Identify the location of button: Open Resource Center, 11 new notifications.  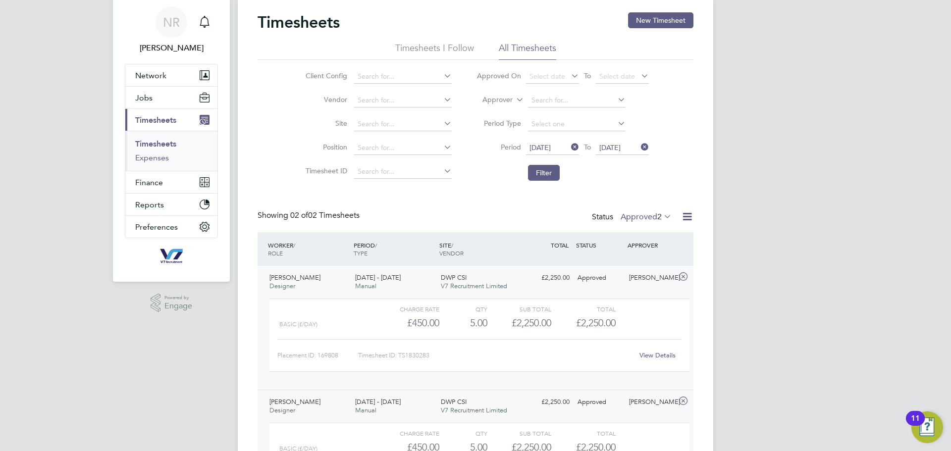
(928, 428).